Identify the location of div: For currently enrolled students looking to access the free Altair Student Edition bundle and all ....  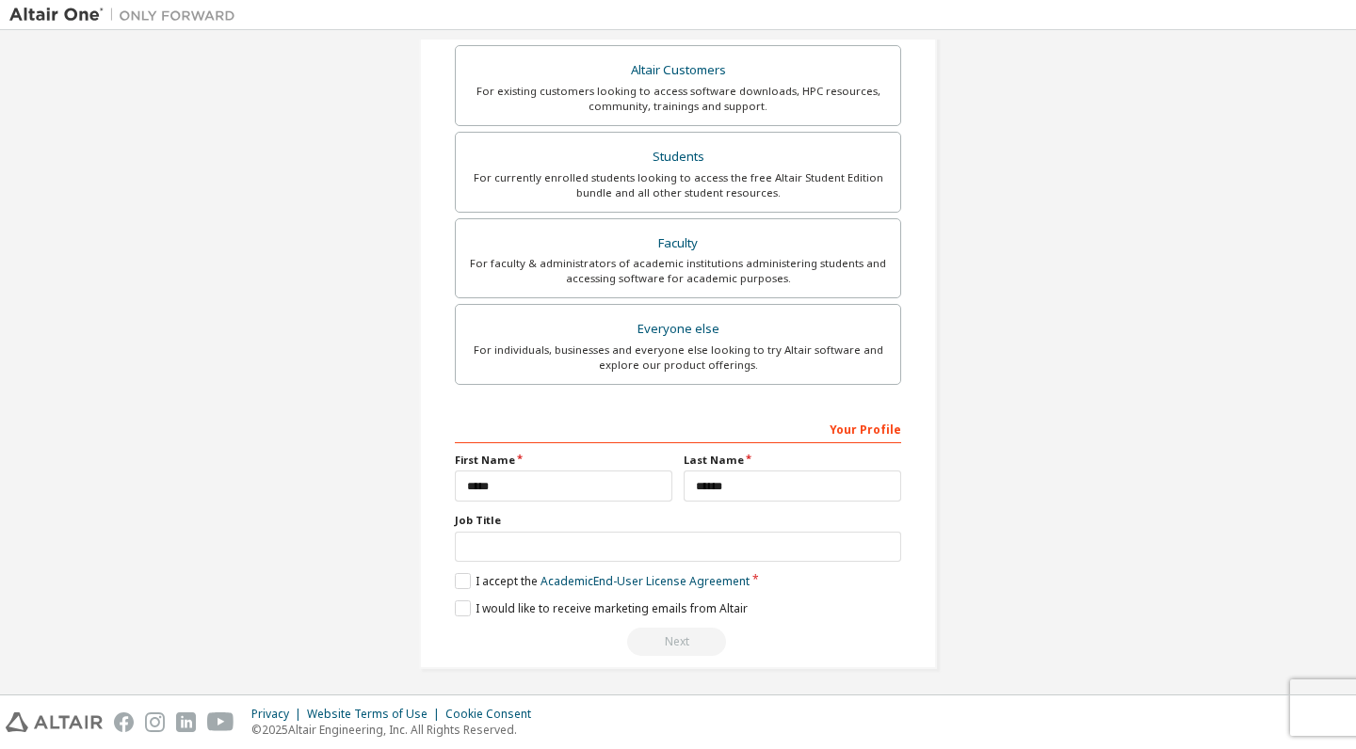
(678, 185).